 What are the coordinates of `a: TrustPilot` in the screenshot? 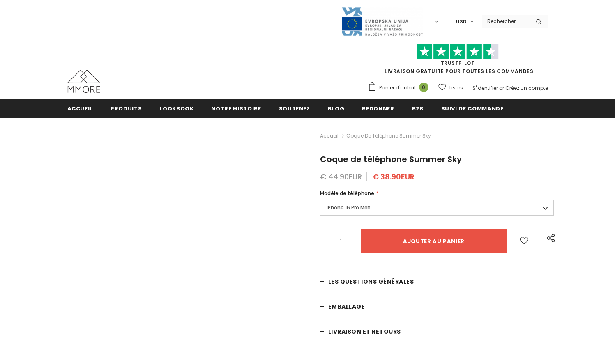 It's located at (458, 63).